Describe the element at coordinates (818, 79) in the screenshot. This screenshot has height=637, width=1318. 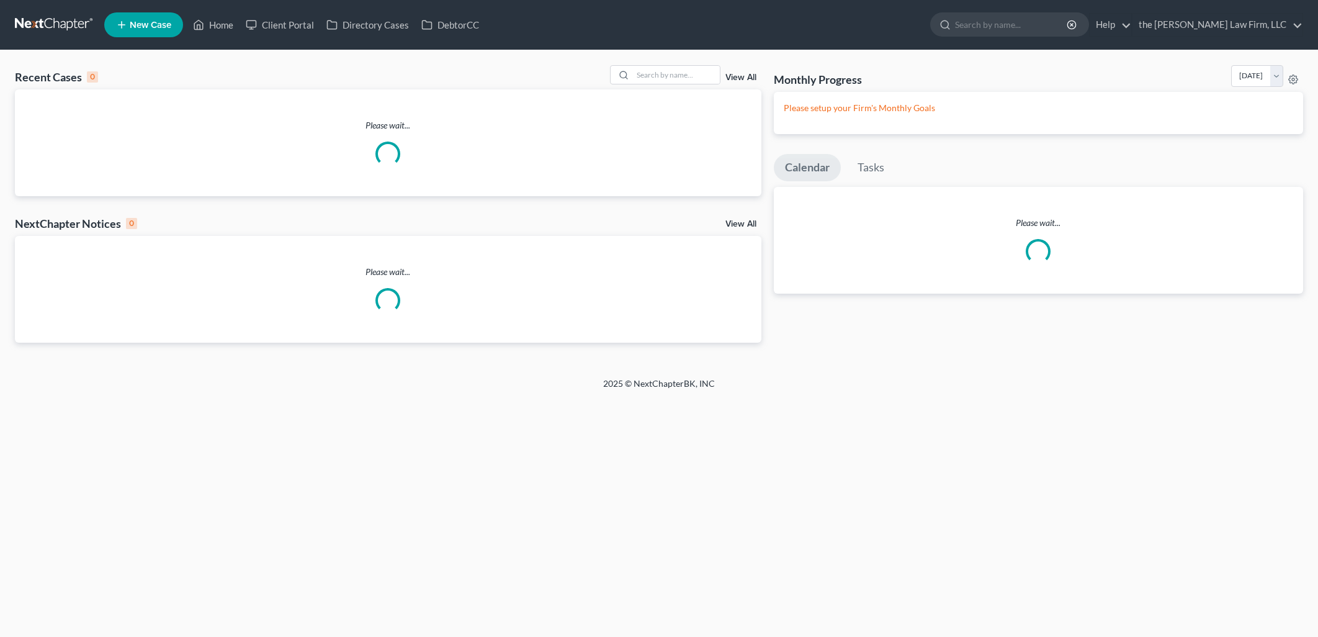
I see `h3: Monthly Progress` at that location.